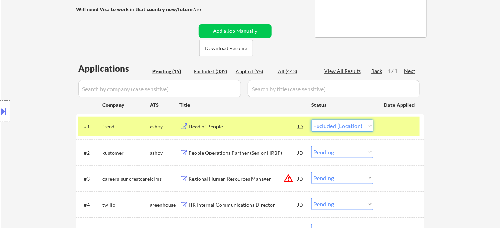  Describe the element at coordinates (235, 31) in the screenshot. I see `button: Add a Job Manually` at that location.